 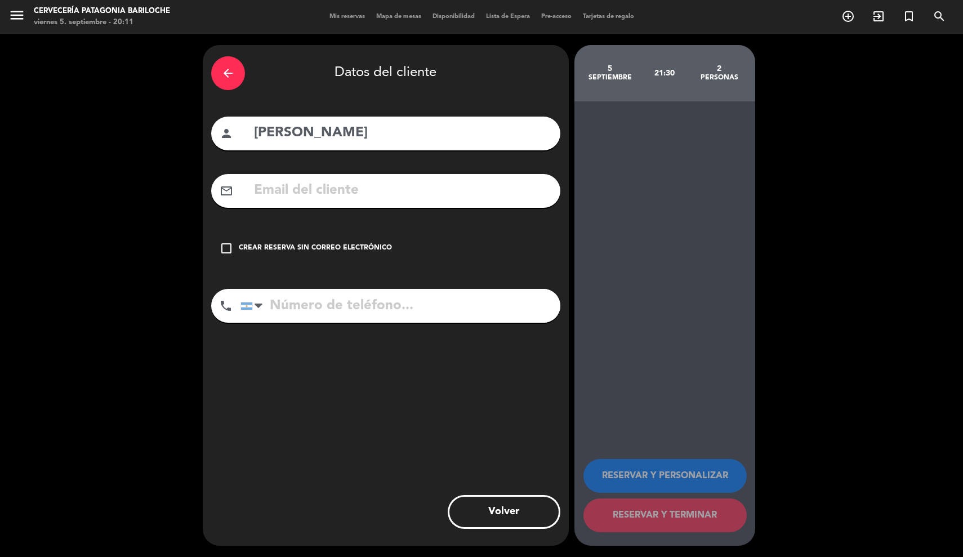 What do you see at coordinates (399, 16) in the screenshot?
I see `span: Mapa de mesas` at bounding box center [399, 16].